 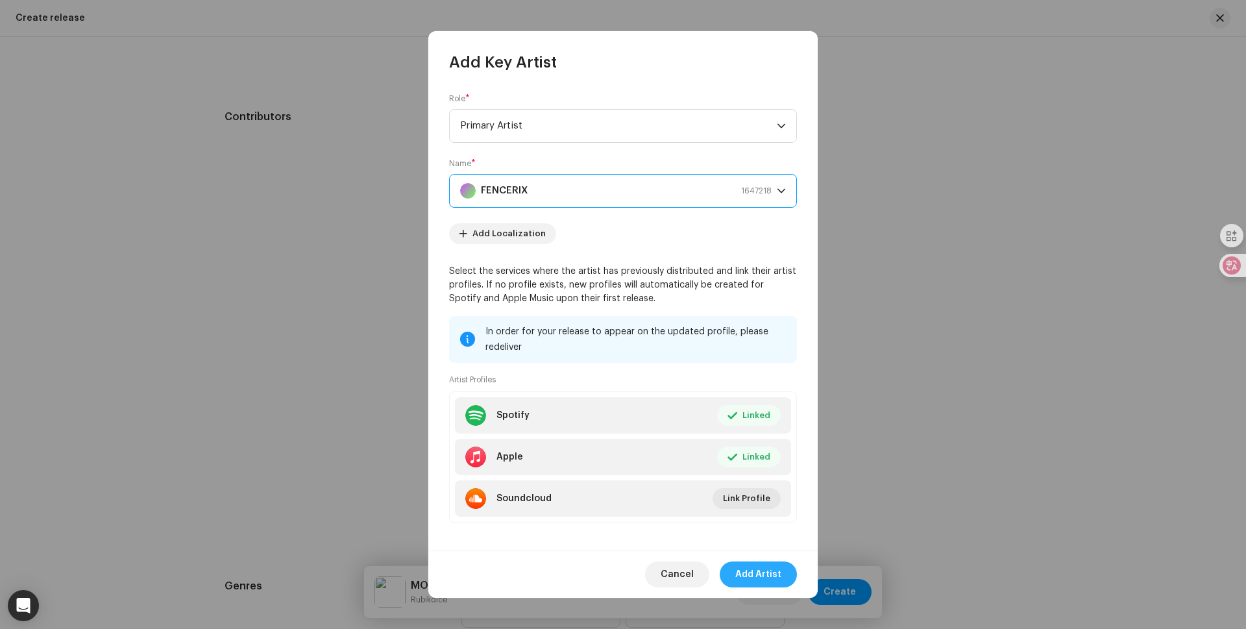 I want to click on label: Role, so click(x=460, y=99).